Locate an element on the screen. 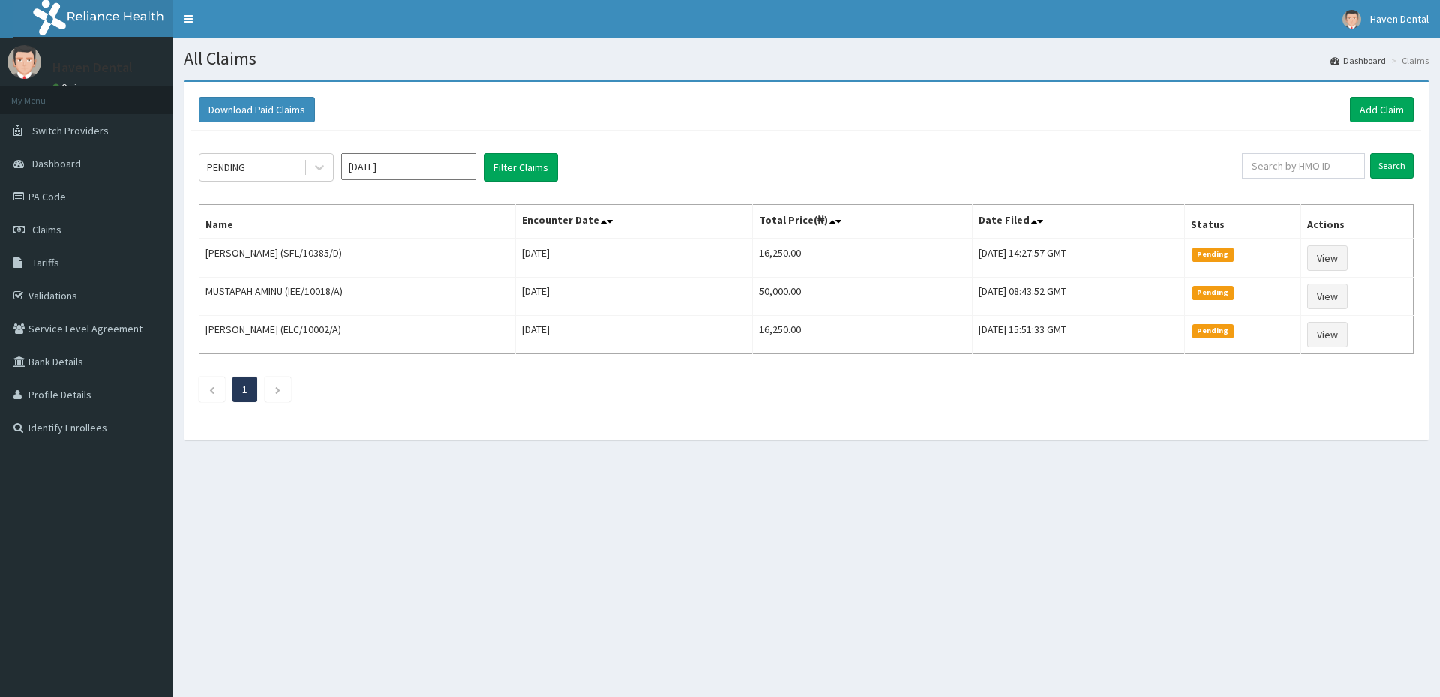 The height and width of the screenshot is (697, 1440). th: Actions is located at coordinates (1357, 222).